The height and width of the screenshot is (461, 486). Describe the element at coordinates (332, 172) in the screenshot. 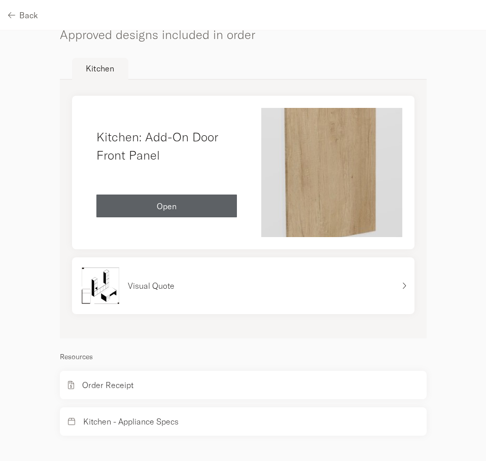

I see `img: jowill%20%20visual-2822.jpg` at that location.